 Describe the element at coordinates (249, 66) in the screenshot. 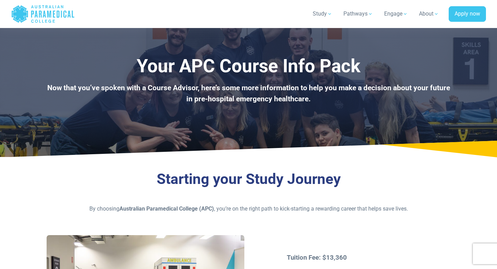

I see `h1: Your APC Course Info Pack` at that location.